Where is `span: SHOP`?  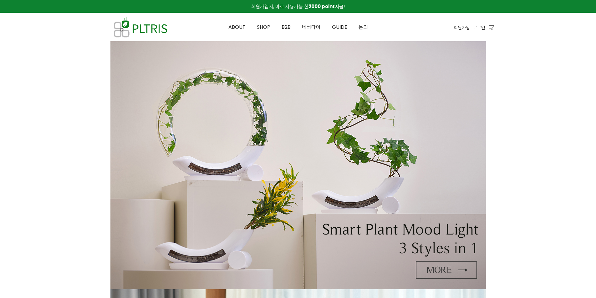 span: SHOP is located at coordinates (264, 27).